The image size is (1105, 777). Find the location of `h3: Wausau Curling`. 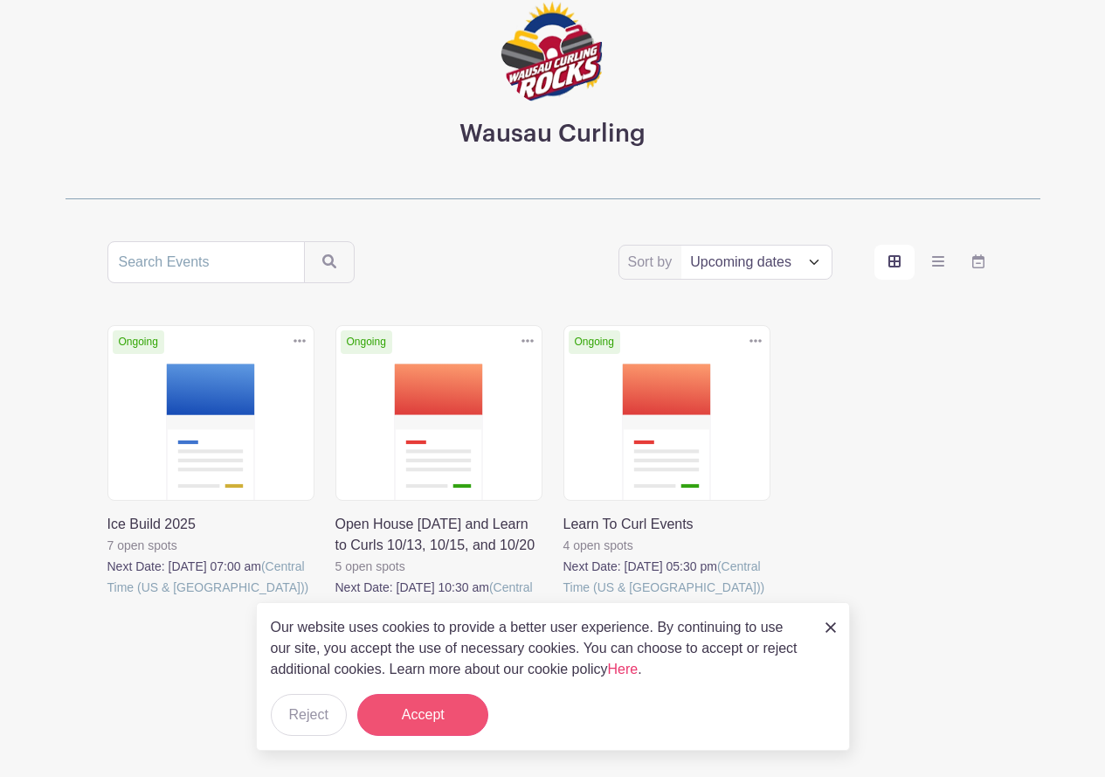

h3: Wausau Curling is located at coordinates (552, 135).